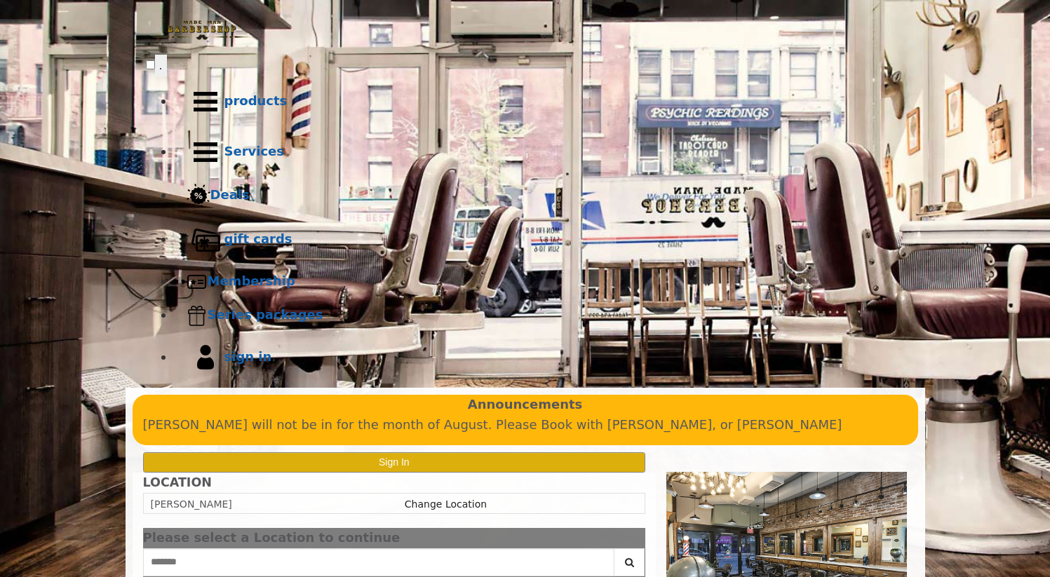  Describe the element at coordinates (206, 240) in the screenshot. I see `img: Gift cards` at that location.